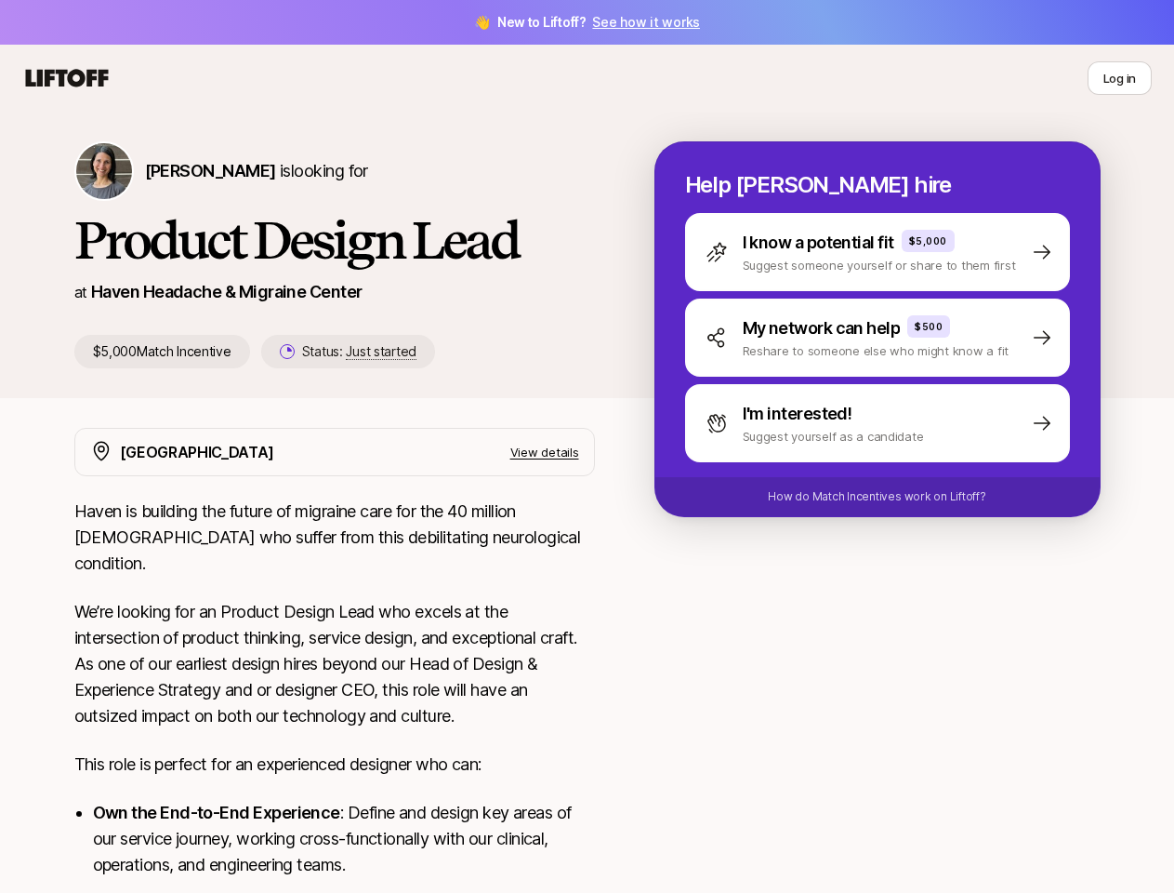  What do you see at coordinates (335, 664) in the screenshot?
I see `p: We’re looking for an Product Design Lead who excels at the intersection of product thinking, serv...` at bounding box center [335, 664].